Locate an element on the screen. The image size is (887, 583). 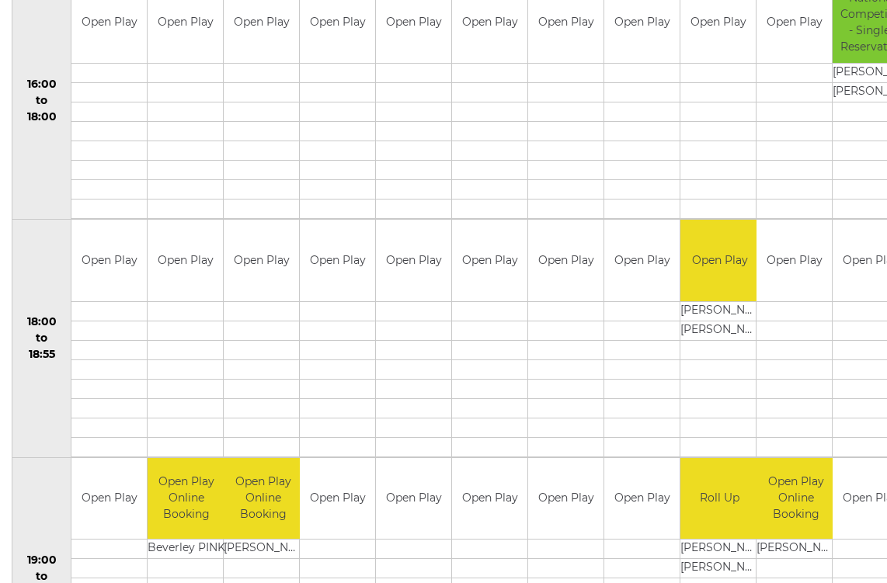
td: Beverley PINK is located at coordinates (186, 549).